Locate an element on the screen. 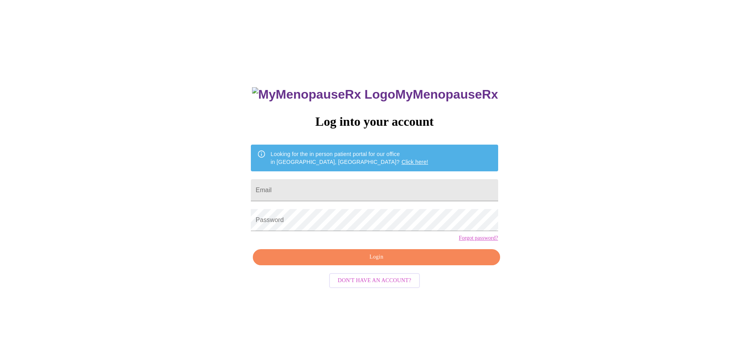 The width and height of the screenshot is (749, 358). h3: Log into your account is located at coordinates (374, 122).